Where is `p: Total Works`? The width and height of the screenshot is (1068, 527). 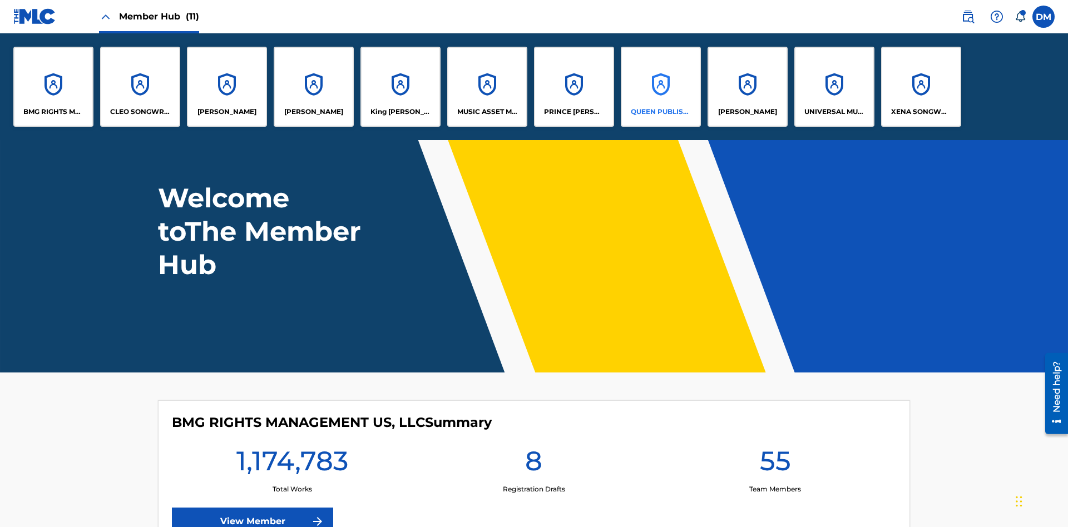 p: Total Works is located at coordinates (292, 489).